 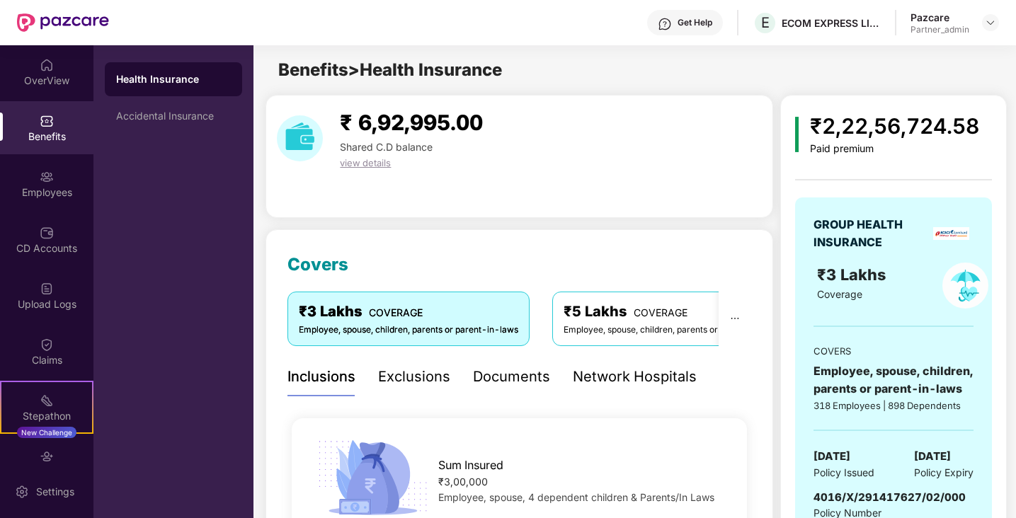 What do you see at coordinates (831, 23) in the screenshot?
I see `div: ECOM EXPRESS LIMITED` at bounding box center [831, 23].